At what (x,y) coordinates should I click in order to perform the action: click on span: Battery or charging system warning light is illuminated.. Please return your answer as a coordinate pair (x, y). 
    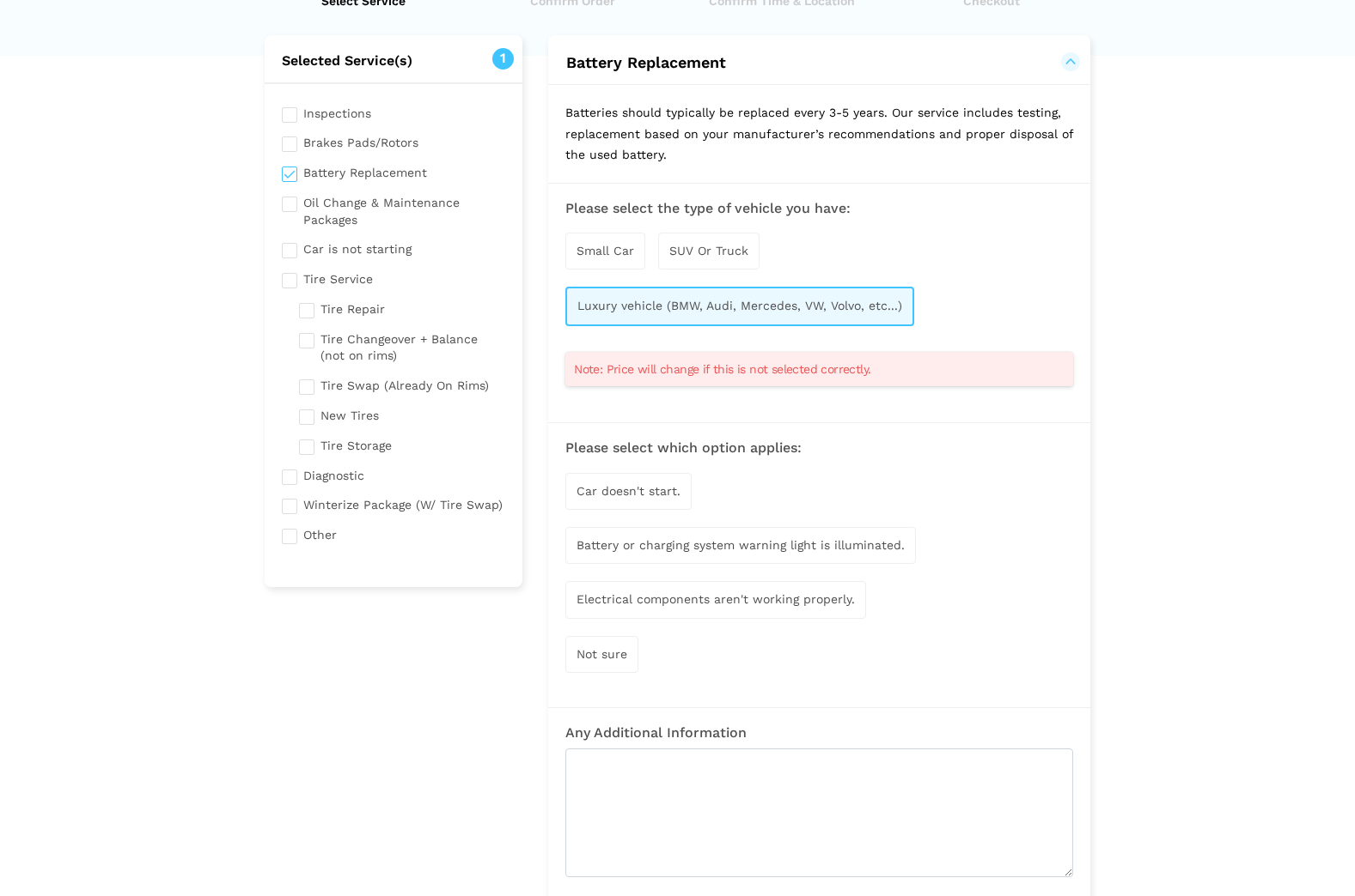
    Looking at the image, I should click on (740, 546).